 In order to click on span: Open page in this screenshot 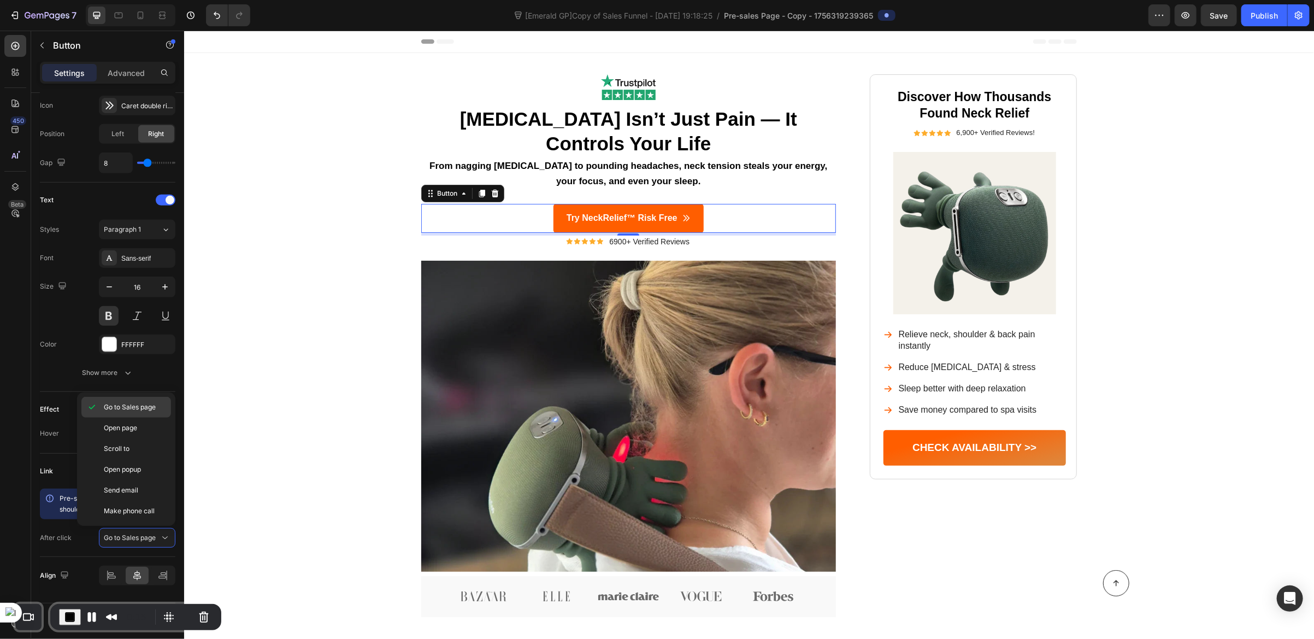, I will do `click(120, 428)`.